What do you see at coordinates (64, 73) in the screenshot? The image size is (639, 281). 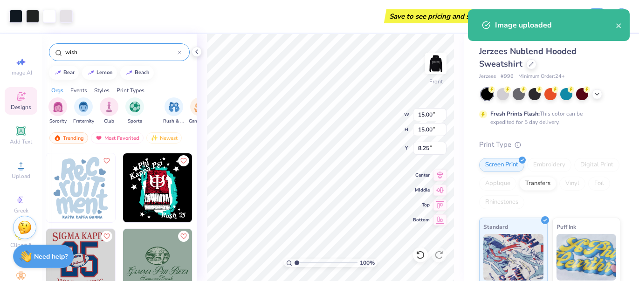 I see `button: bear` at bounding box center [64, 73].